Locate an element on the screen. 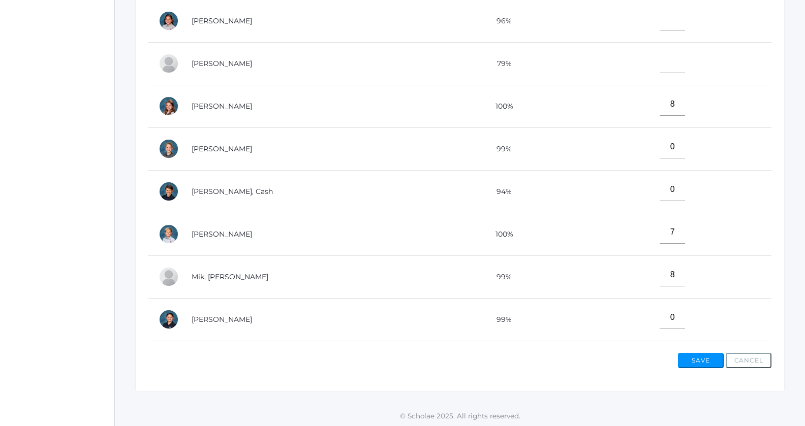 The width and height of the screenshot is (805, 426). td: 81% is located at coordinates (501, 362).